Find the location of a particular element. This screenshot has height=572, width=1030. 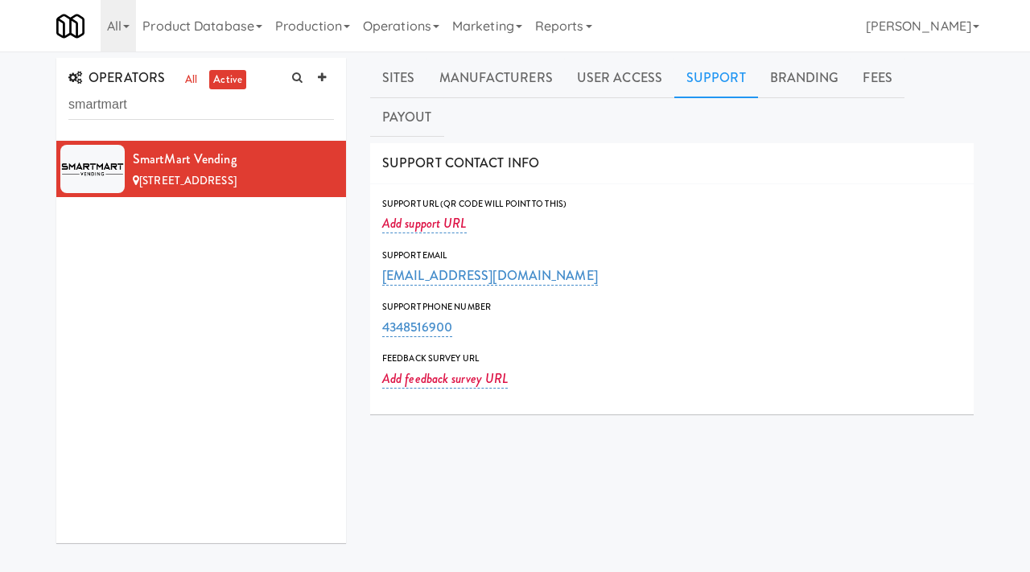

a: all is located at coordinates (191, 80).